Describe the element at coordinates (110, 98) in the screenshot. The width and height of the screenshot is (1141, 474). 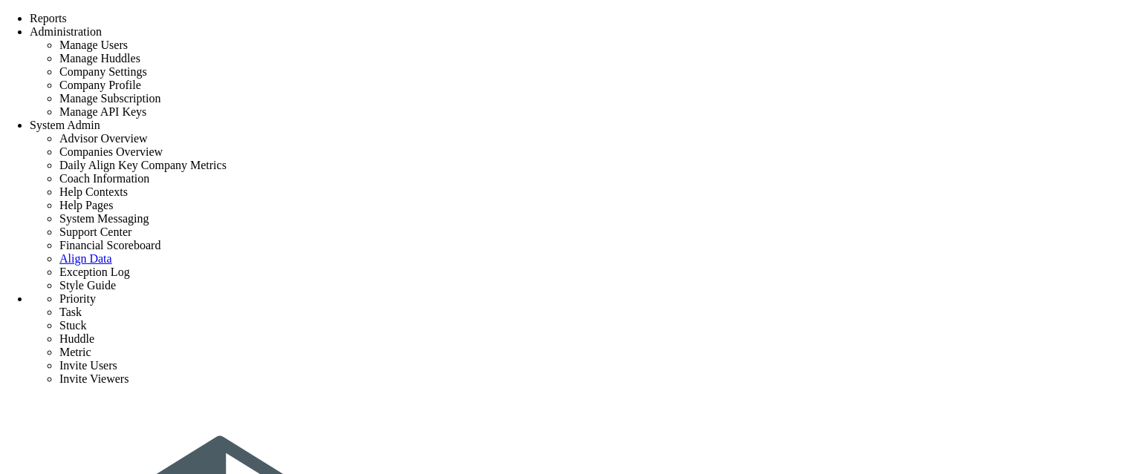
I see `span: Manage Subscription` at that location.